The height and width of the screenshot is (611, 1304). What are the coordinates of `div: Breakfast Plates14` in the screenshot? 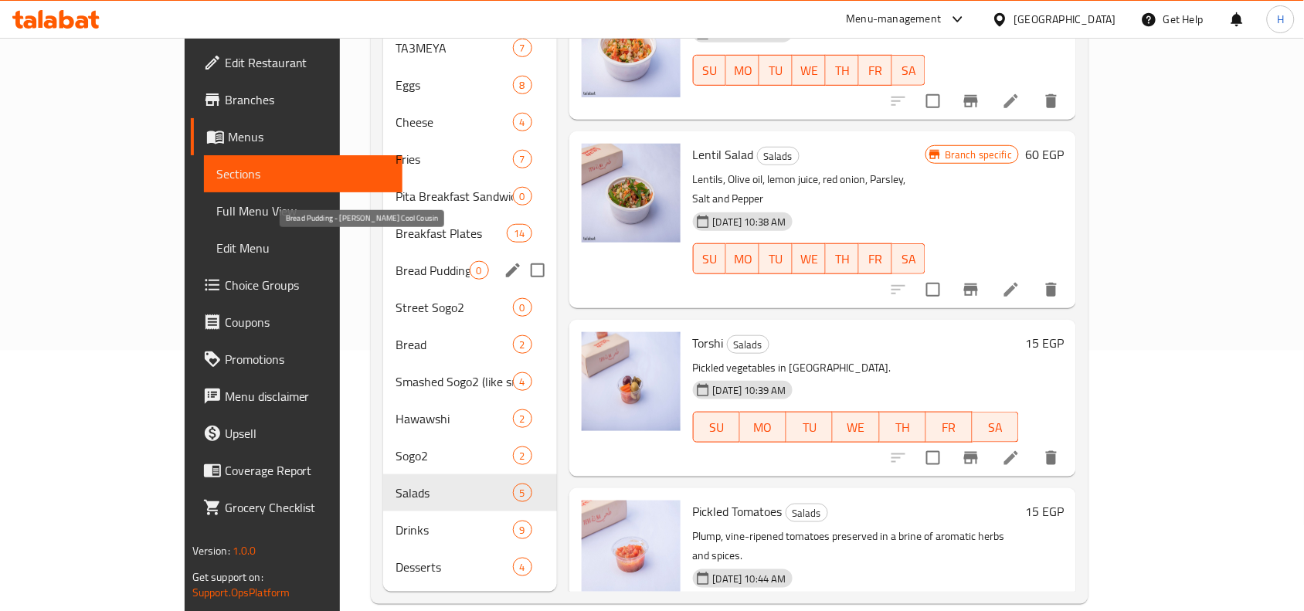 It's located at (470, 233).